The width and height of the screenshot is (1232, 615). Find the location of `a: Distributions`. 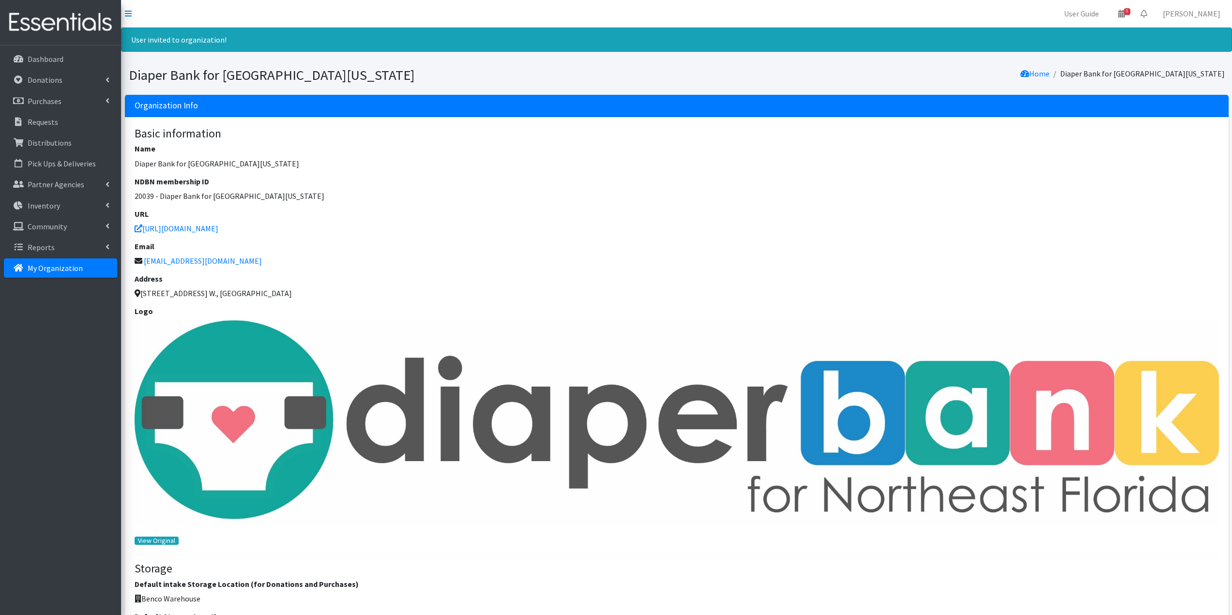

a: Distributions is located at coordinates (61, 143).